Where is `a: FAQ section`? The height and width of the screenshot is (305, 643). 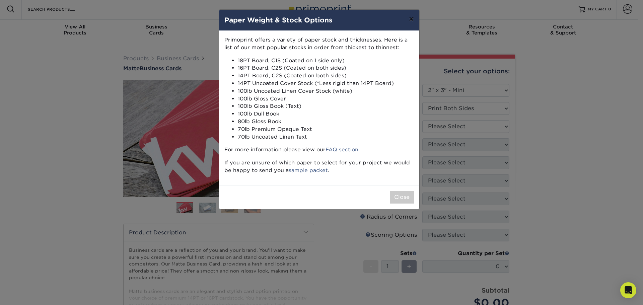 a: FAQ section is located at coordinates (342, 149).